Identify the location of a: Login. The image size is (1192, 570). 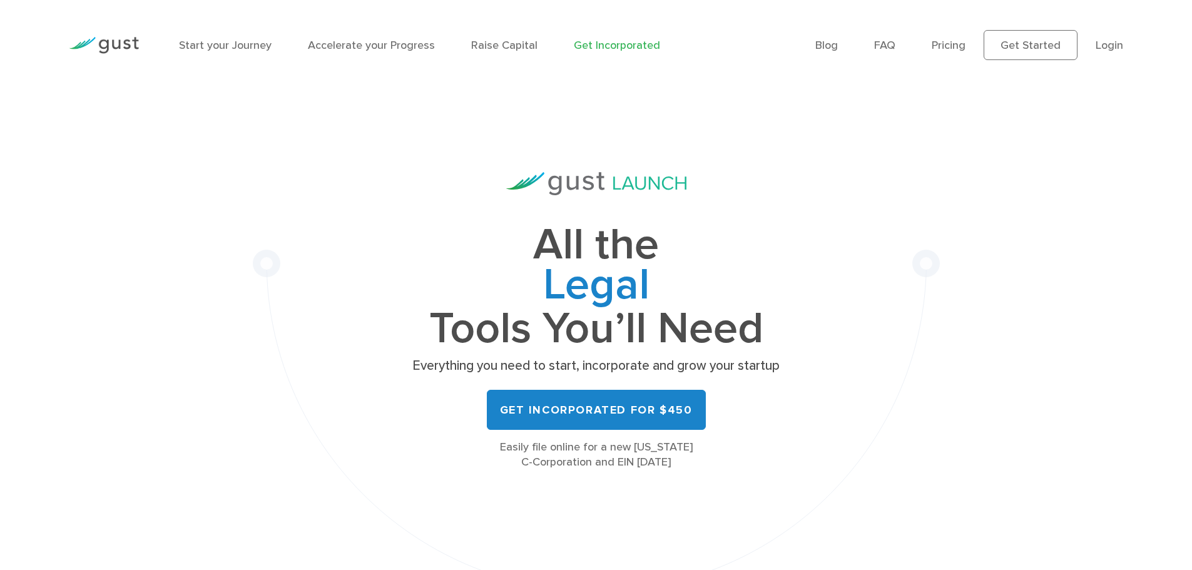
(1110, 45).